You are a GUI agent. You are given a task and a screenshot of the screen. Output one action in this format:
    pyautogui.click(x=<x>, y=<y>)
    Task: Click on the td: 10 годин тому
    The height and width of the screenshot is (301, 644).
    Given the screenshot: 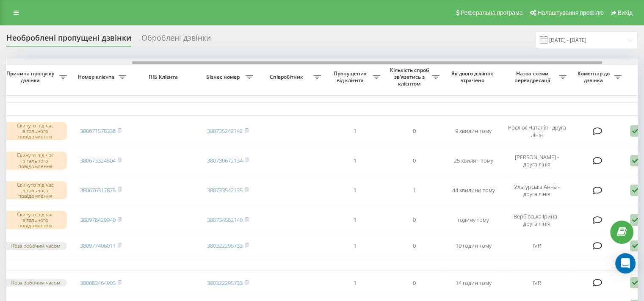 What is the action you would take?
    pyautogui.click(x=474, y=246)
    